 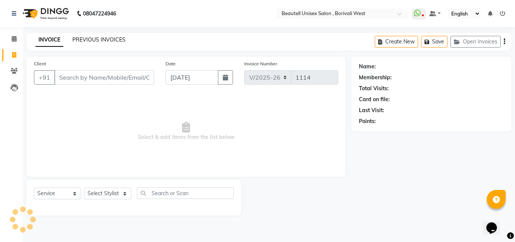 I want to click on label: Client, so click(x=40, y=64).